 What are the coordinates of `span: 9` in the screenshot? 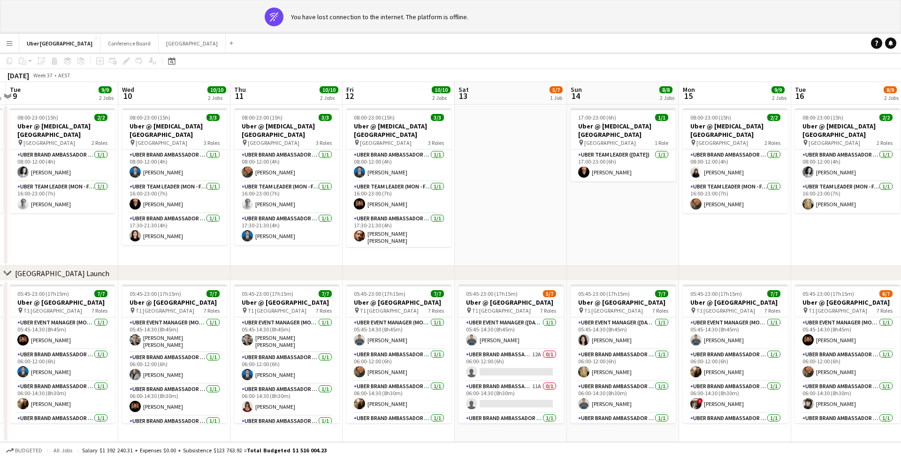 It's located at (15, 96).